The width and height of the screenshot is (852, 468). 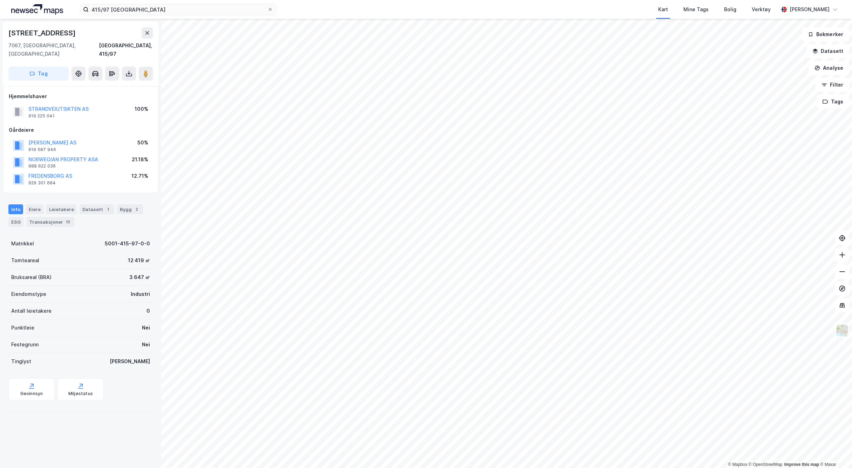 What do you see at coordinates (42, 166) in the screenshot?
I see `div: 988 622 036` at bounding box center [42, 166].